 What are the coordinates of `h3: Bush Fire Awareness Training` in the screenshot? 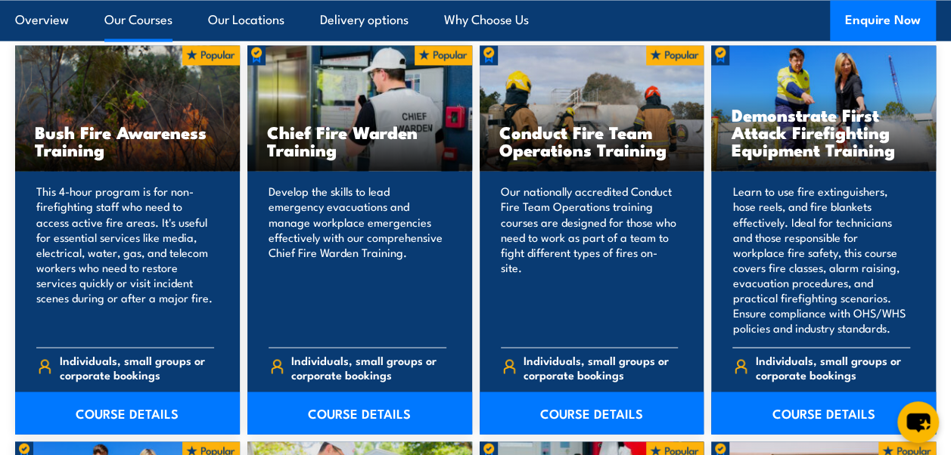 It's located at (127, 141).